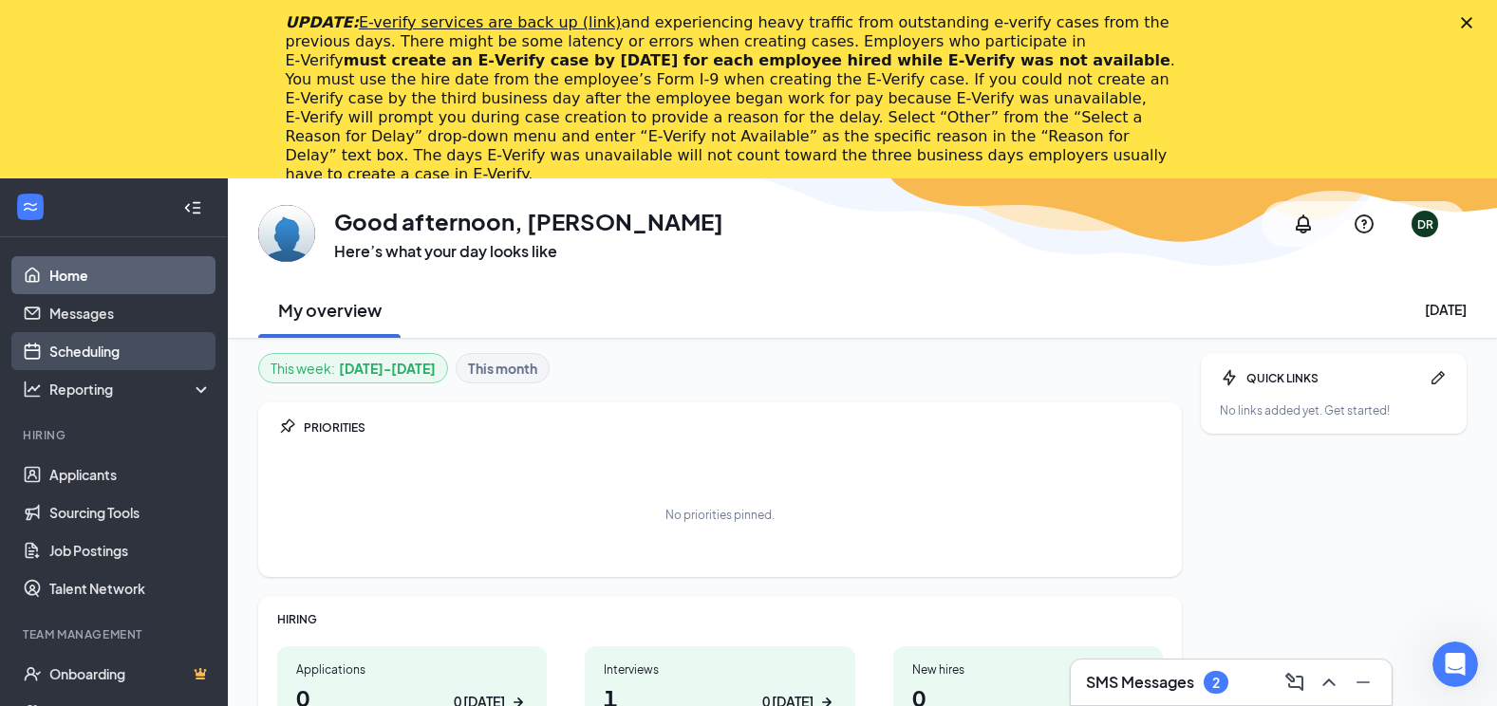 The image size is (1497, 706). Describe the element at coordinates (131, 389) in the screenshot. I see `div: Reporting` at that location.